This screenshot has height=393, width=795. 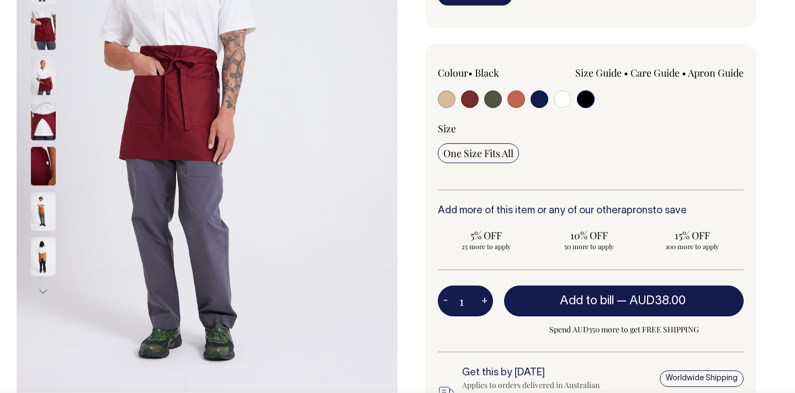 I want to click on span: 25 more to apply, so click(x=486, y=247).